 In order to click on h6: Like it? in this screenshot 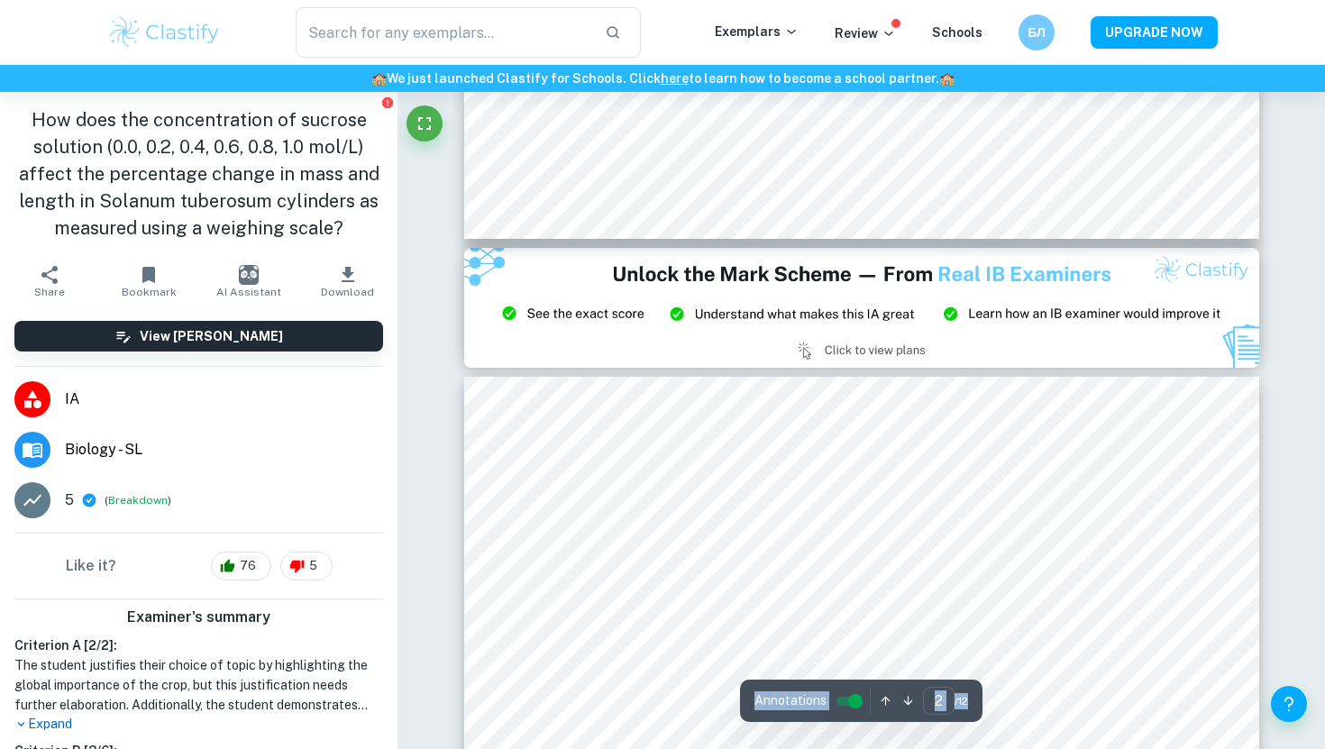, I will do `click(91, 566)`.